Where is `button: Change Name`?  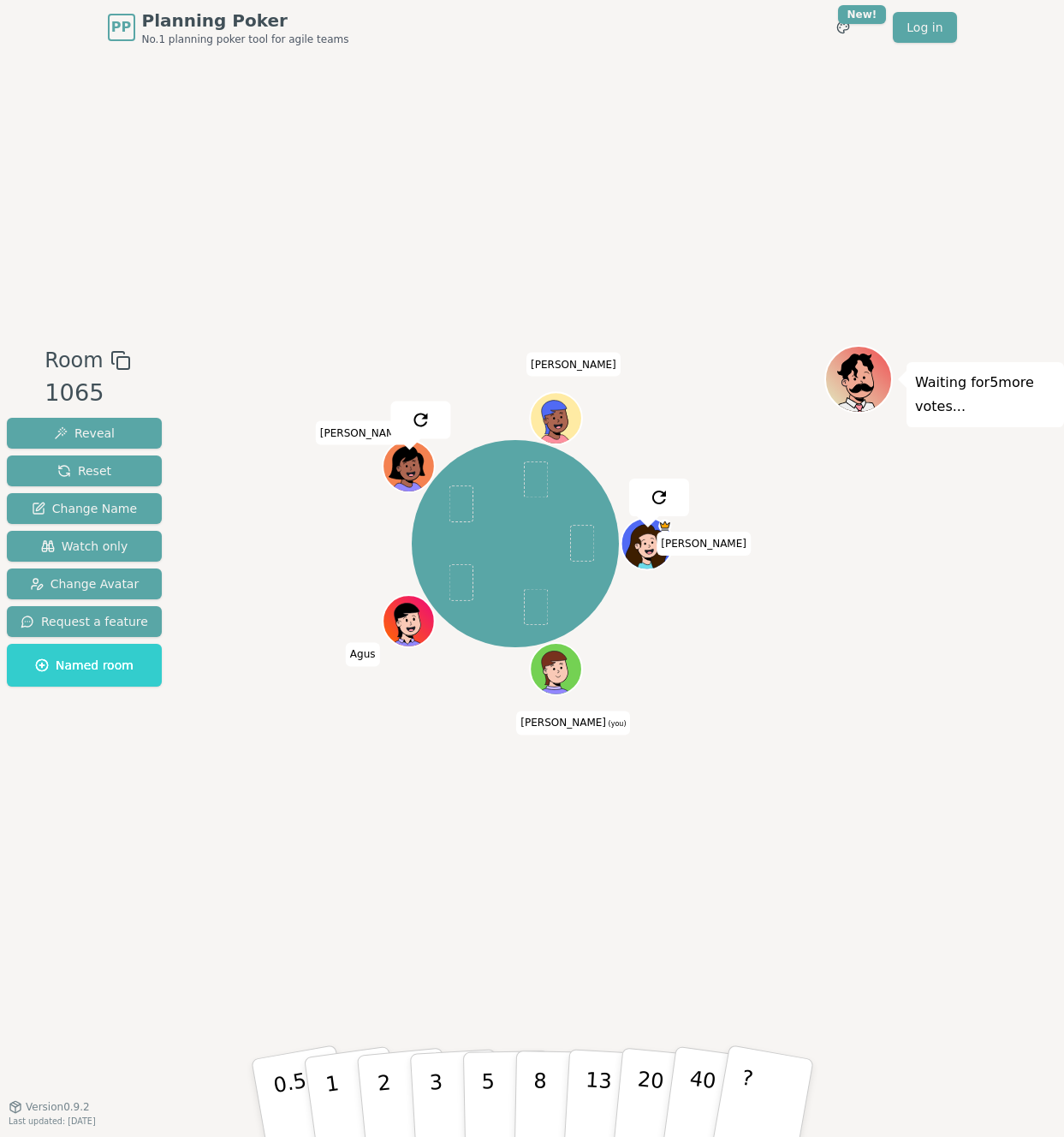 button: Change Name is located at coordinates (84, 508).